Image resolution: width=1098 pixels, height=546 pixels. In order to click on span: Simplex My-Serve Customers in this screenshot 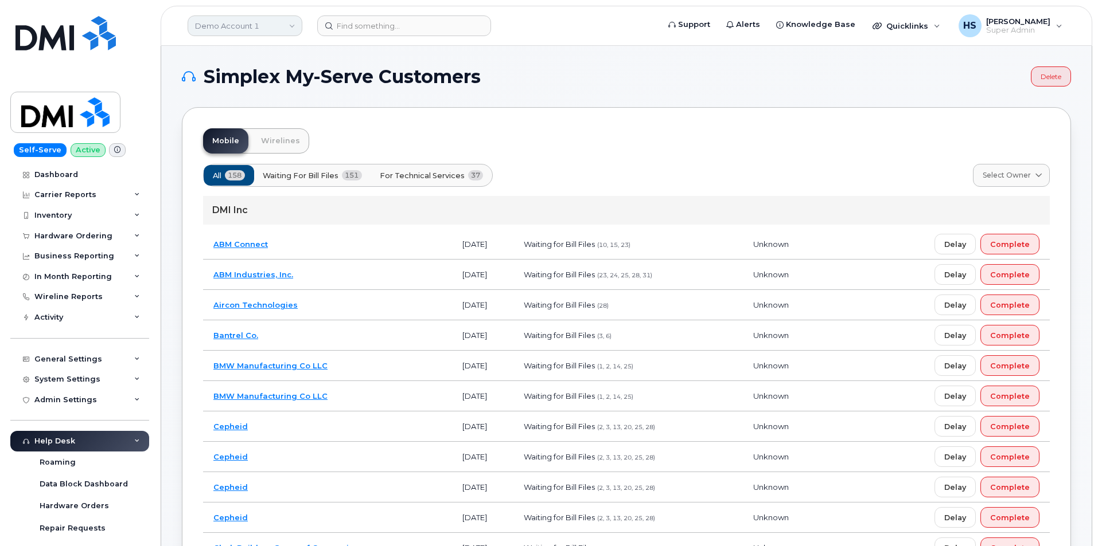, I will do `click(342, 77)`.